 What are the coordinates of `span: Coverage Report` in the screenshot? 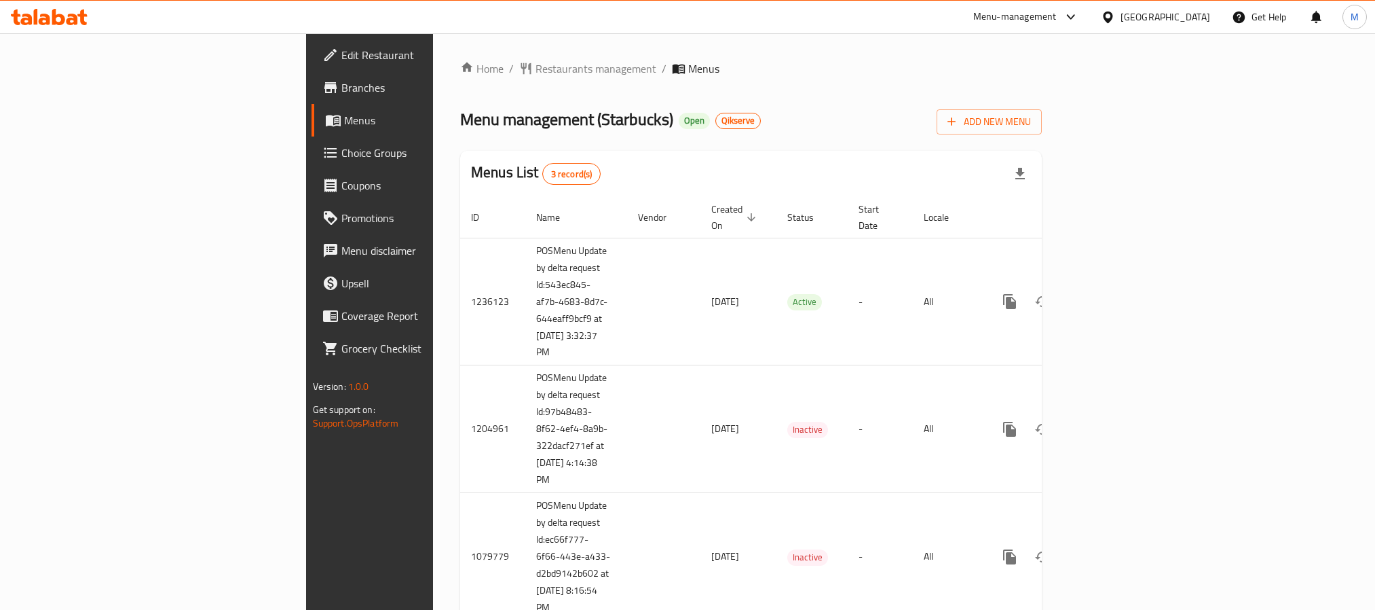 It's located at (433, 316).